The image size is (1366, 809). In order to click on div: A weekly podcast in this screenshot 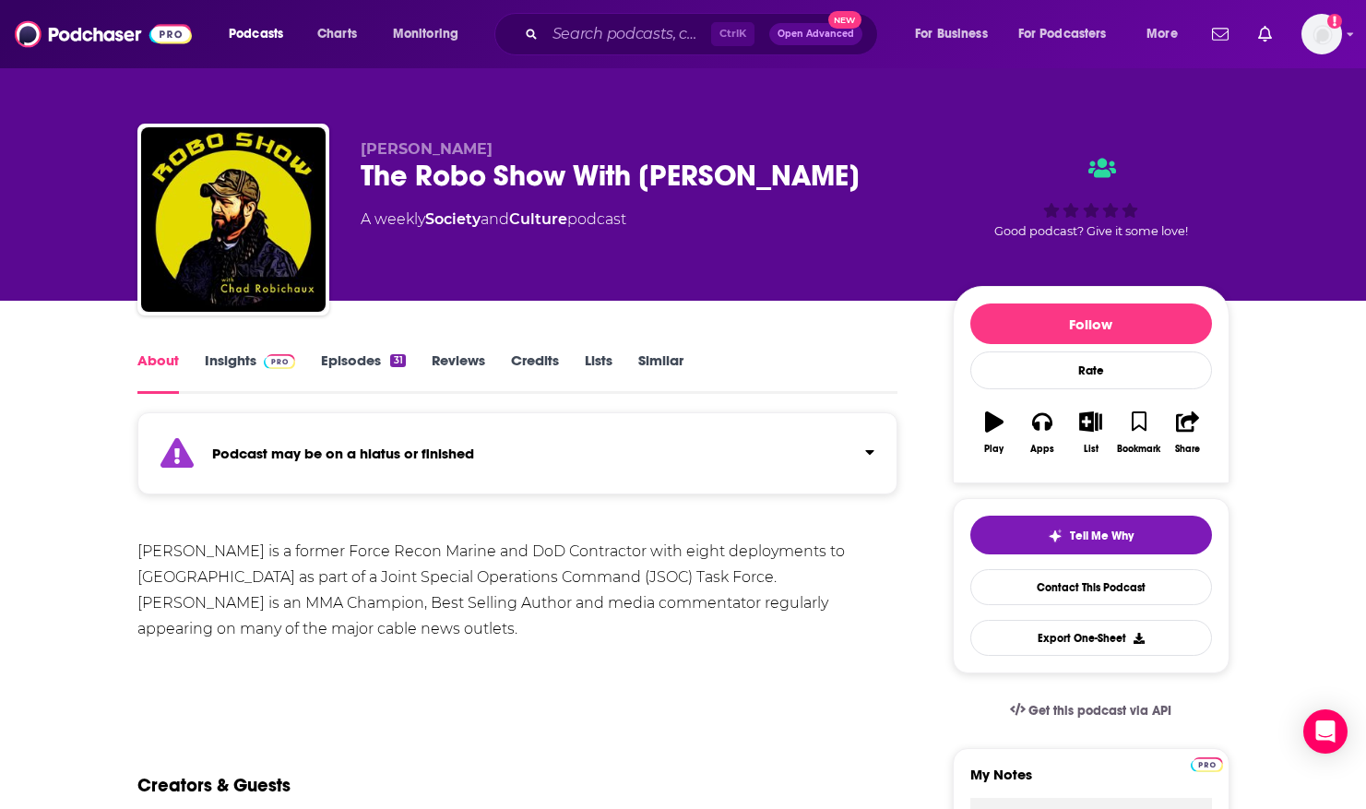, I will do `click(493, 219)`.